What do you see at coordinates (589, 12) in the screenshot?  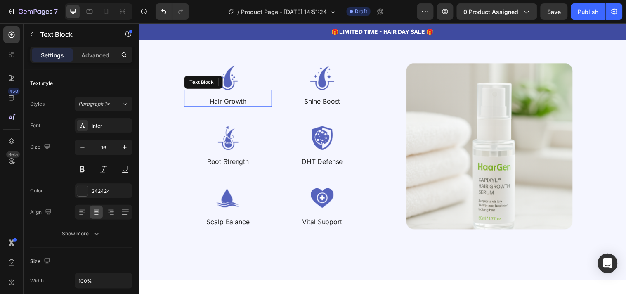 I see `div: Publish` at bounding box center [589, 12].